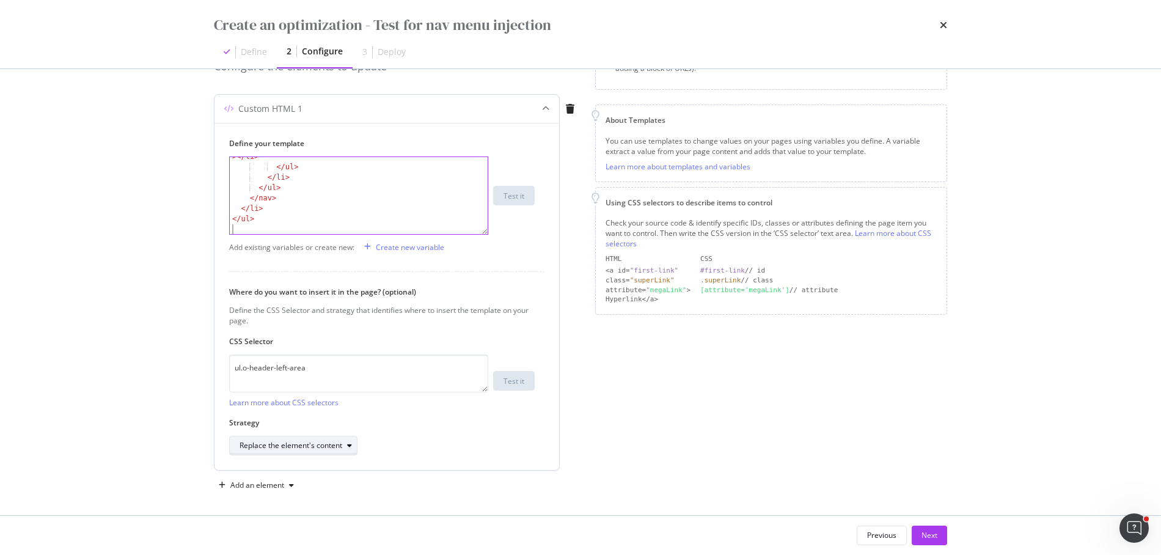 The image size is (1161, 555). Describe the element at coordinates (943, 25) in the screenshot. I see `div: times` at that location.